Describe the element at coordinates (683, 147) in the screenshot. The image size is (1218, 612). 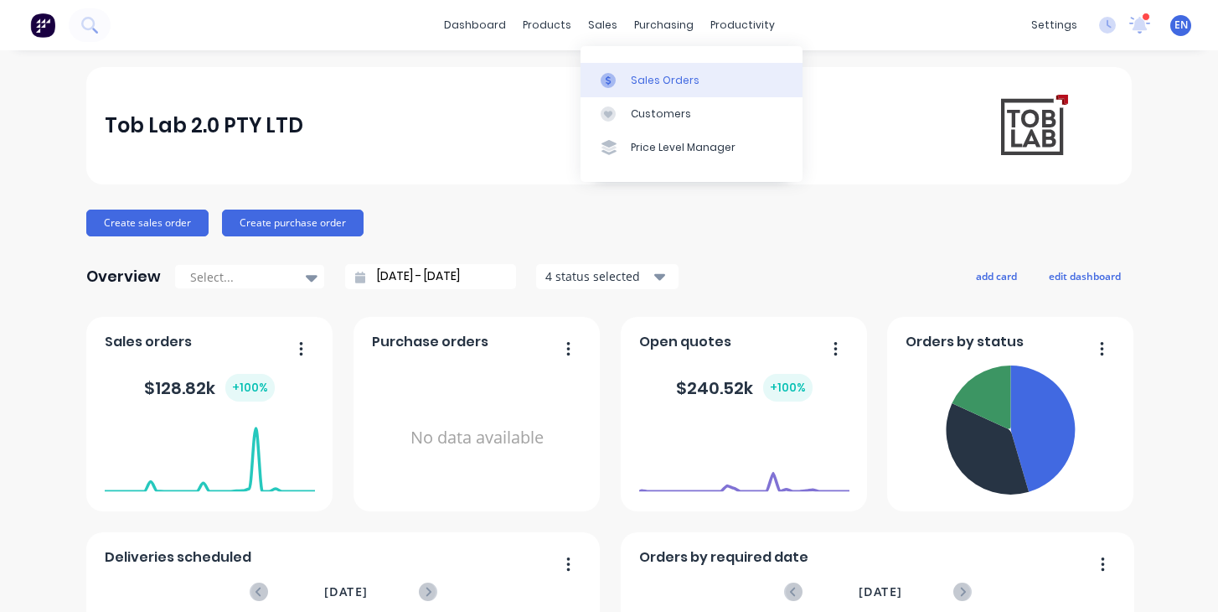
I see `div: Price Level Manager` at that location.